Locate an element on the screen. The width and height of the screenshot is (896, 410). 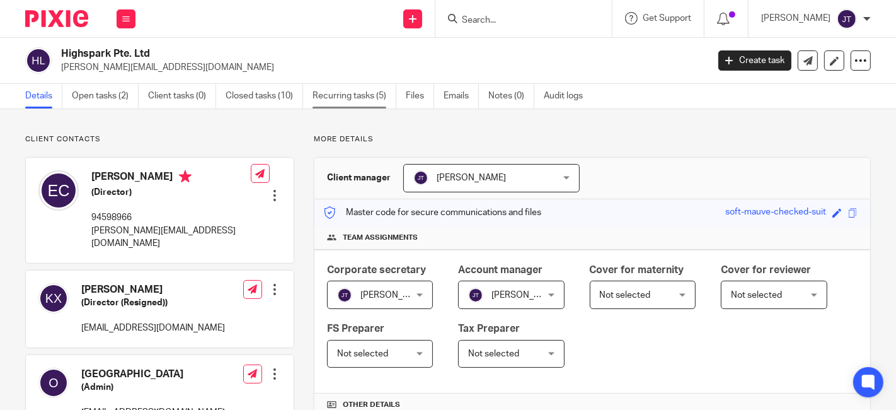
span: Cover for reviewer is located at coordinates (766, 270).